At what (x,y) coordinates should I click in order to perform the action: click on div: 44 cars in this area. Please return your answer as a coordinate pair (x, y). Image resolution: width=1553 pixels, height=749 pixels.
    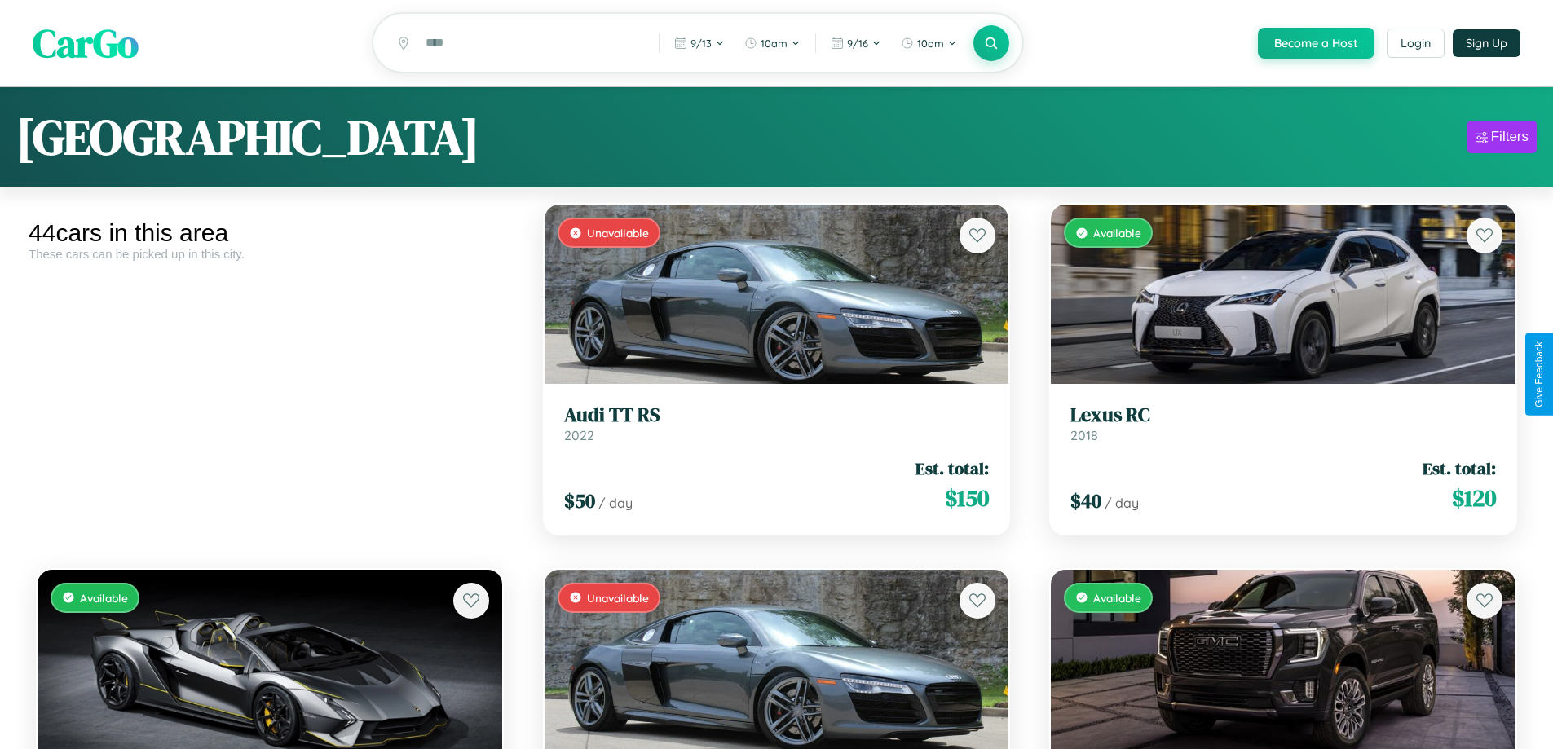
    Looking at the image, I should click on (270, 233).